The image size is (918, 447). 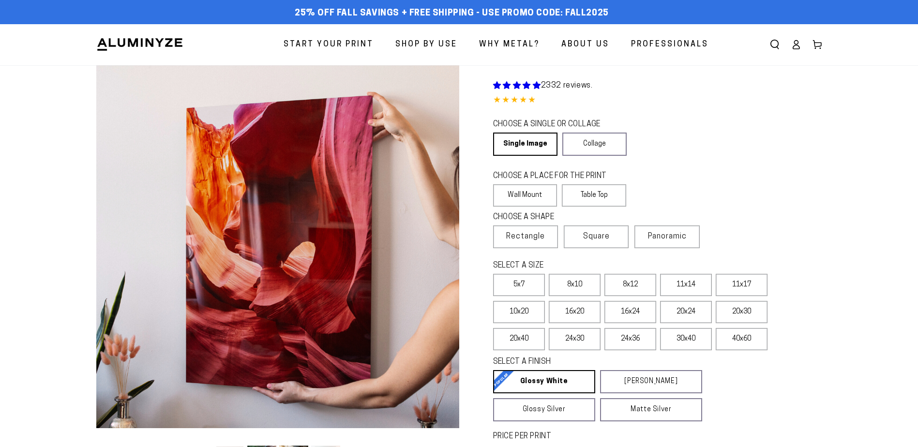 I want to click on legend: SELECT A FINISH, so click(x=586, y=362).